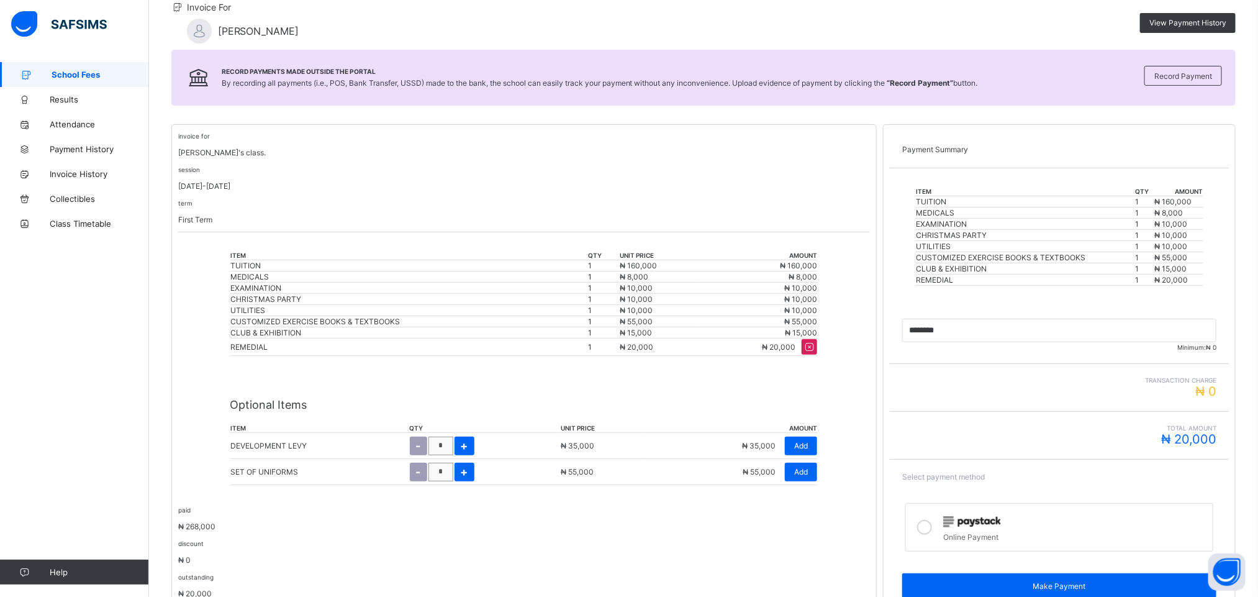 This screenshot has height=597, width=1258. I want to click on p: First Term, so click(524, 219).